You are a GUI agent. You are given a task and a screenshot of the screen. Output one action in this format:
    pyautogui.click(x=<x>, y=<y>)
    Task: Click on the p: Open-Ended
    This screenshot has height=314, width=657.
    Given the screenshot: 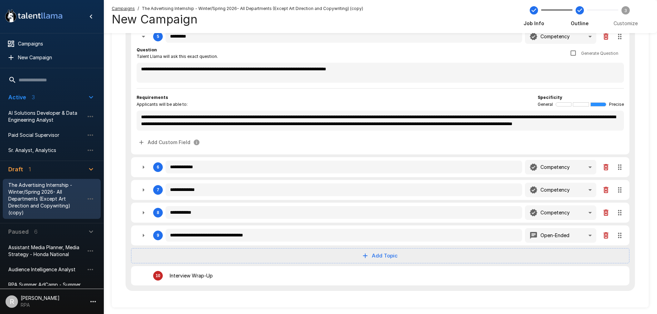 What is the action you would take?
    pyautogui.click(x=555, y=236)
    